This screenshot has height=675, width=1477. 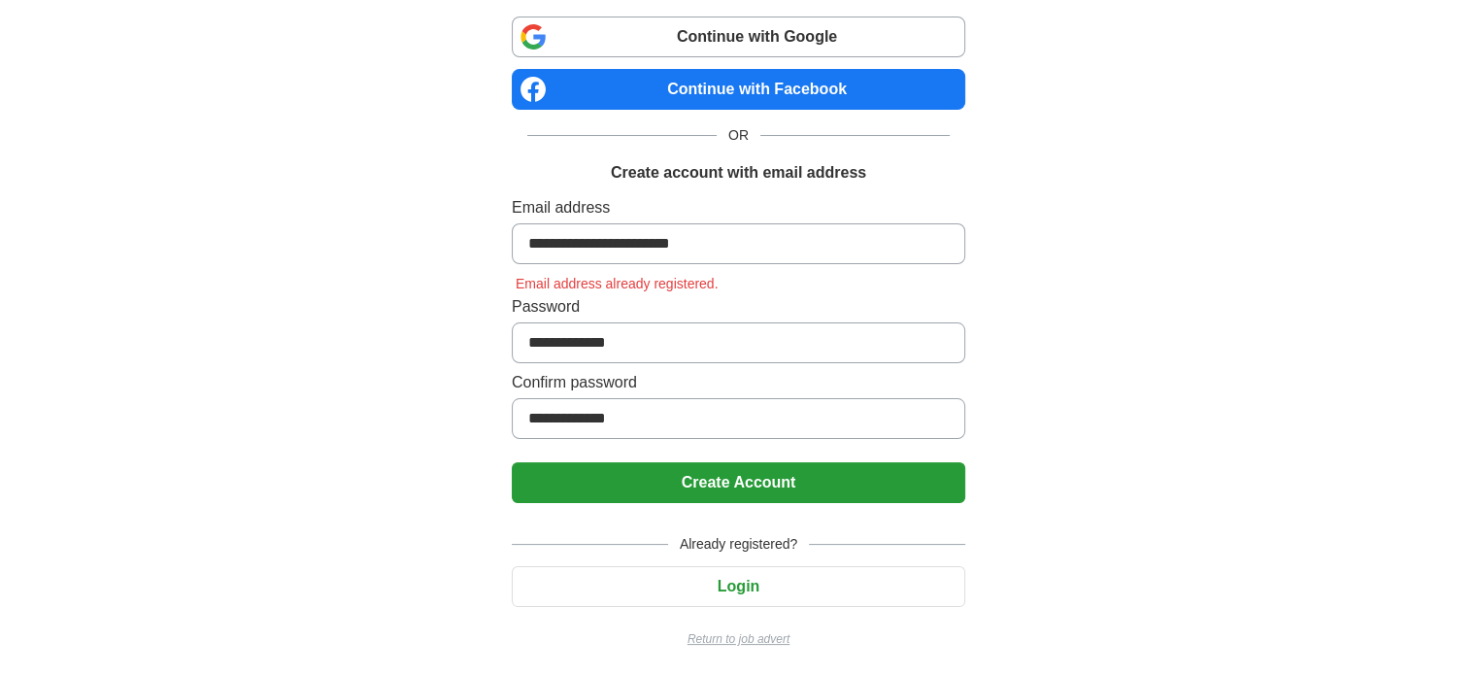 I want to click on button: Login, so click(x=738, y=586).